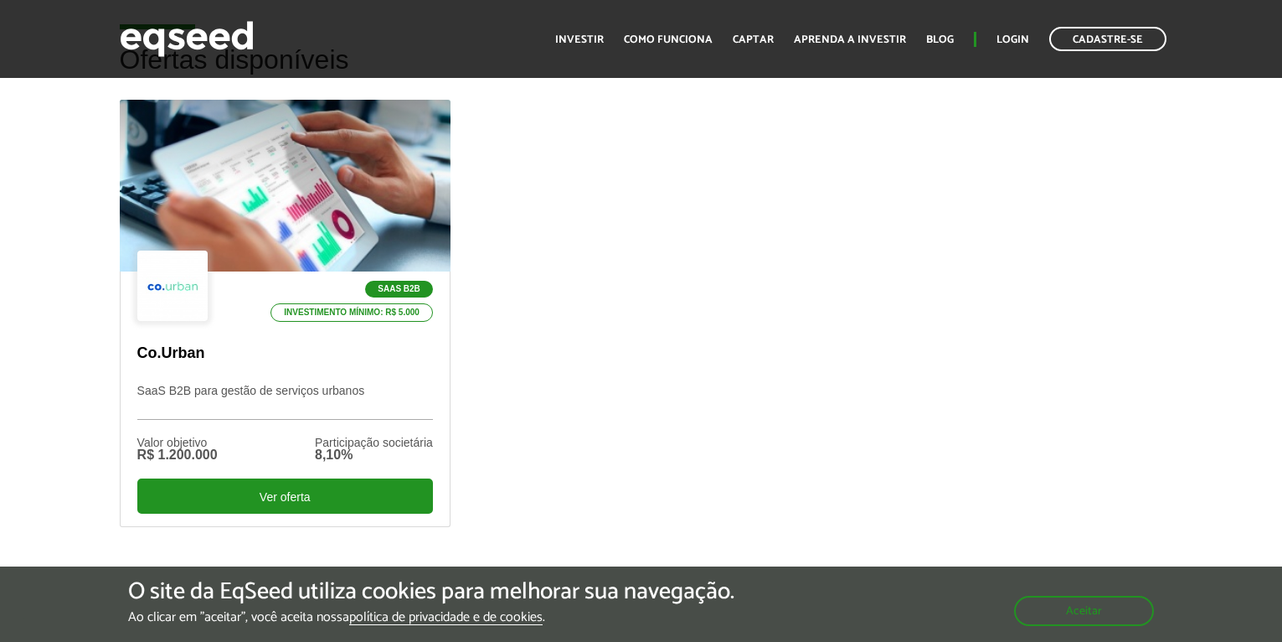 This screenshot has height=642, width=1282. What do you see at coordinates (940, 39) in the screenshot?
I see `a: Blog` at bounding box center [940, 39].